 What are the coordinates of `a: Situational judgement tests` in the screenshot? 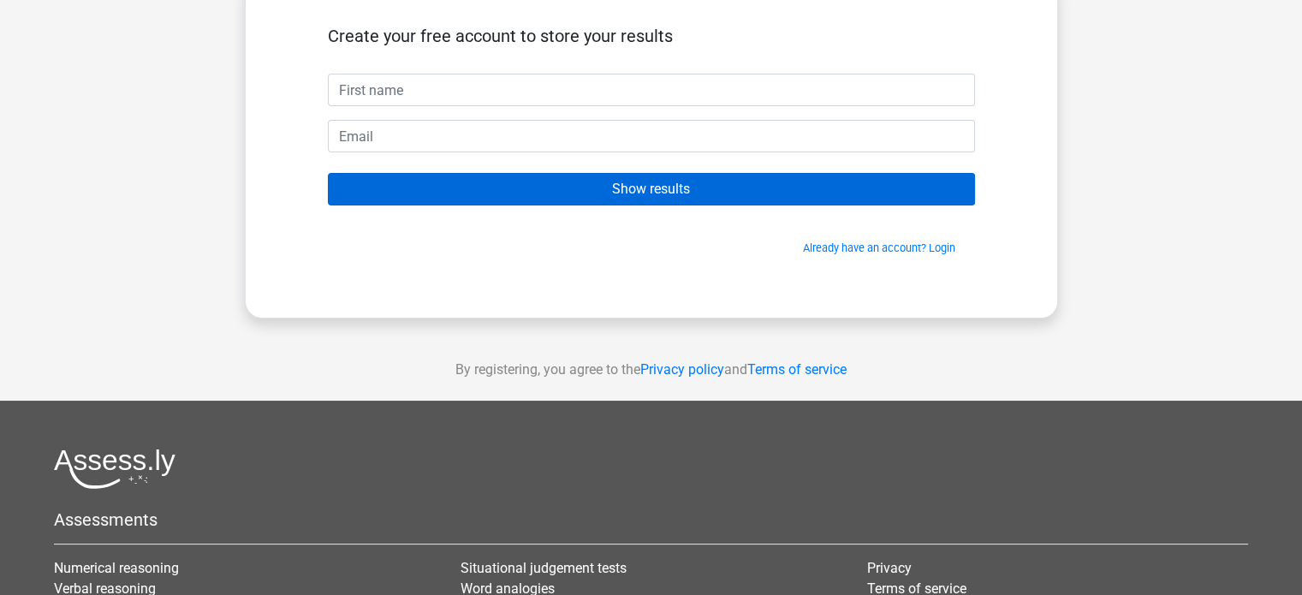 It's located at (544, 568).